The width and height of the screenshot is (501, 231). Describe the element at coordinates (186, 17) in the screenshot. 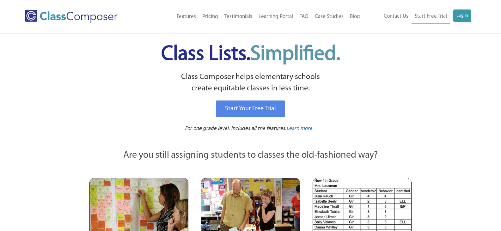

I see `a: Features` at that location.